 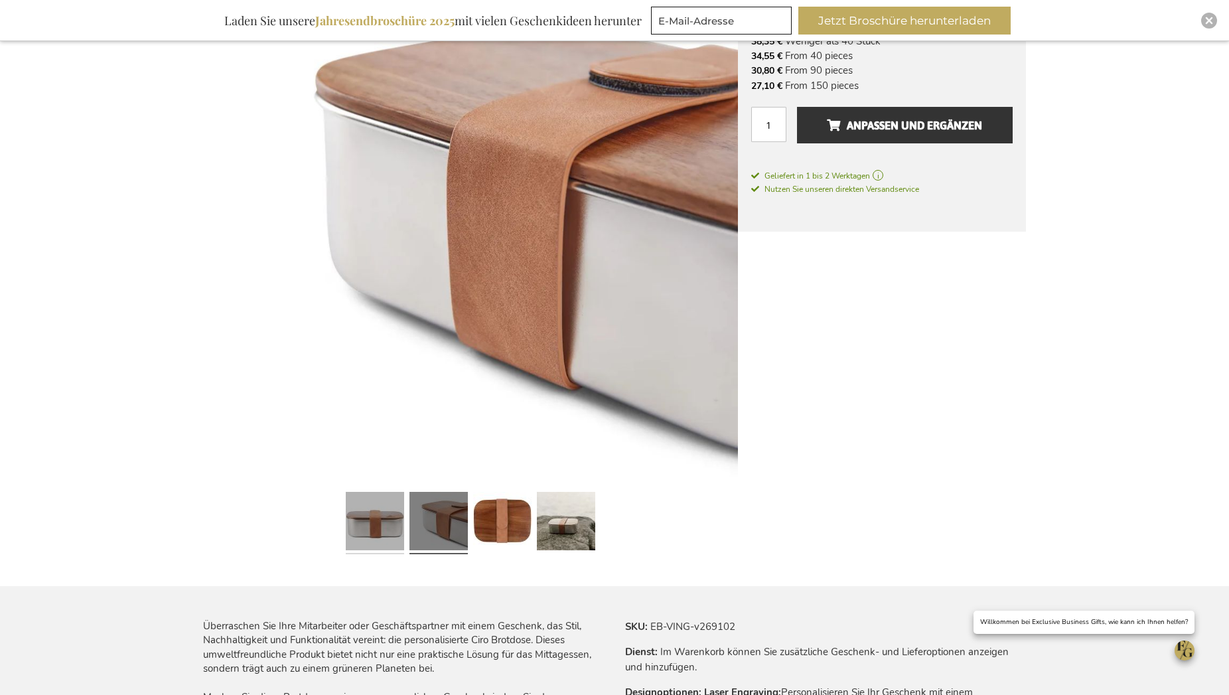 I want to click on button: Anpassen und ergänzen, so click(x=904, y=125).